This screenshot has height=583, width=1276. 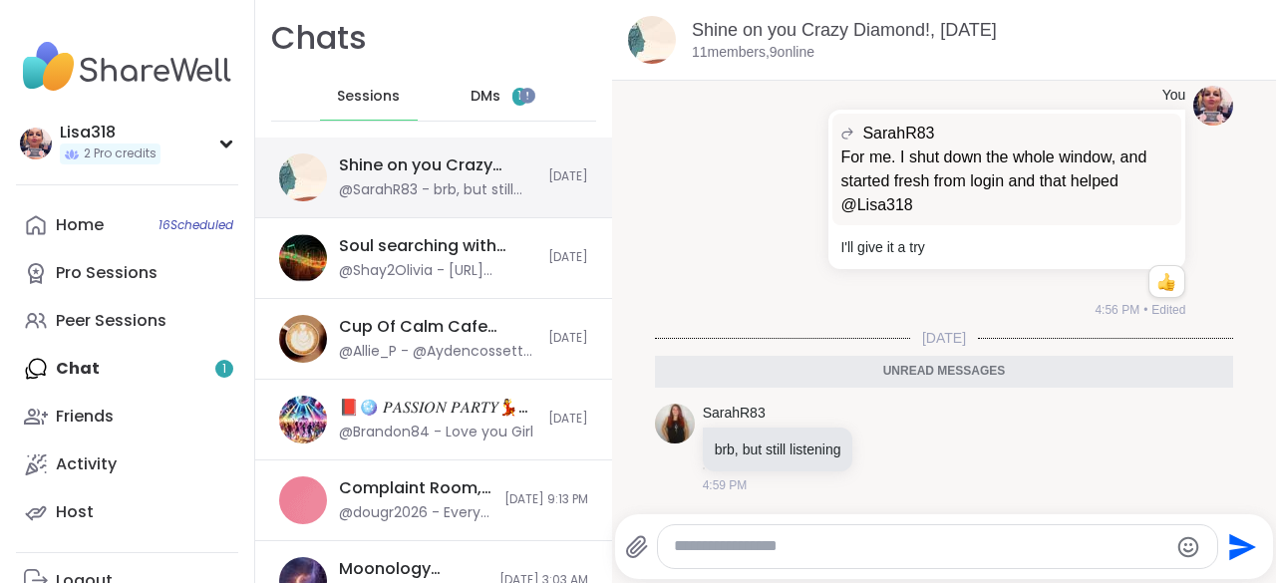 I want to click on div: @dougr2026 - Every body have a good night good luck on all your journeys, so click(x=416, y=513).